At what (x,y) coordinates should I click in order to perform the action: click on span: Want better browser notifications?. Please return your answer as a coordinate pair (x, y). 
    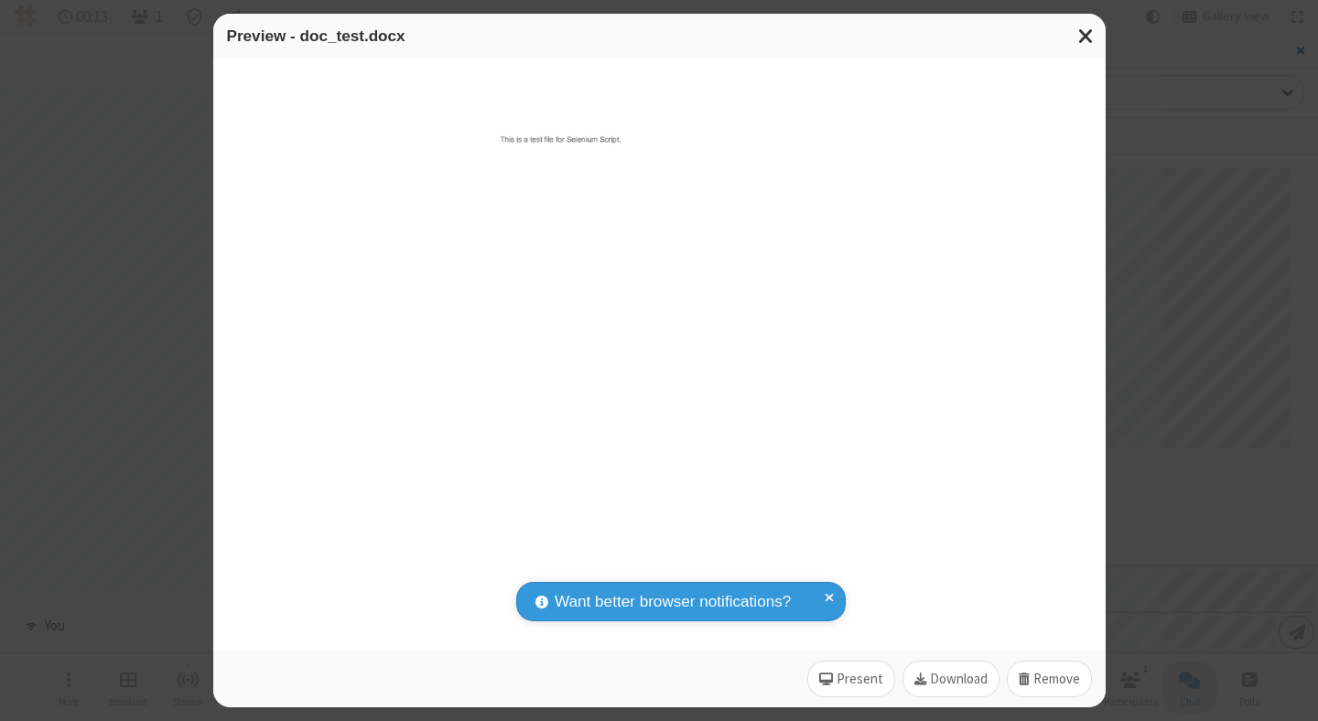
    Looking at the image, I should click on (673, 602).